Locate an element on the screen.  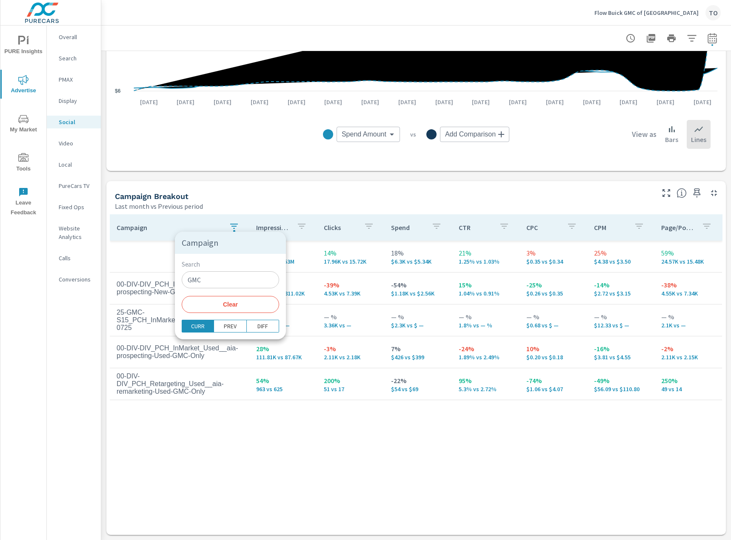
input: Search in Campaign is located at coordinates (230, 280).